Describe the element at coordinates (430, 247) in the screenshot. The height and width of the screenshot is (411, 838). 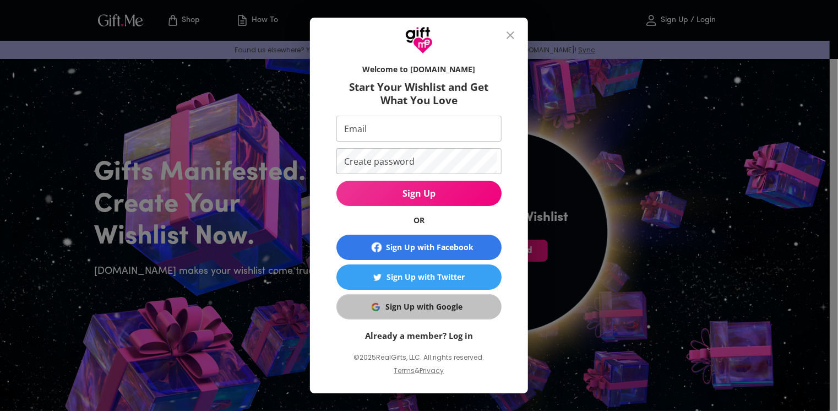
I see `div: Sign Up with Facebook` at that location.